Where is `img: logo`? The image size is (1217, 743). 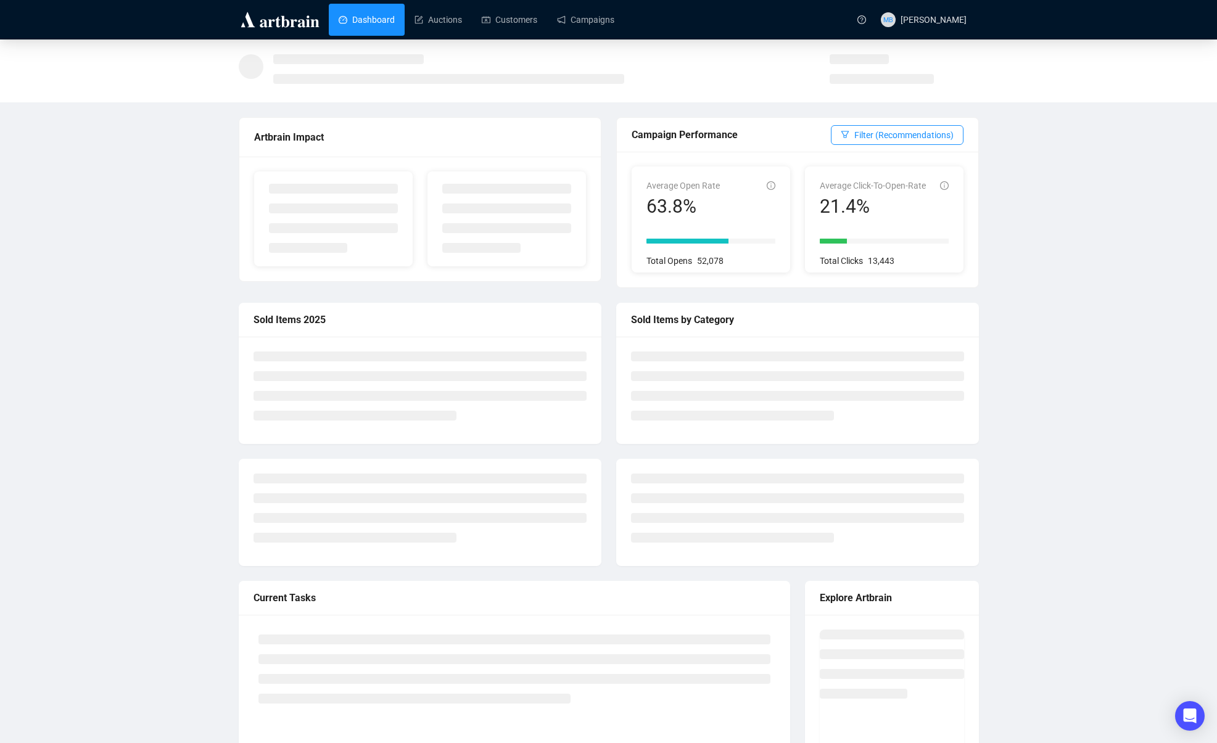
img: logo is located at coordinates (280, 20).